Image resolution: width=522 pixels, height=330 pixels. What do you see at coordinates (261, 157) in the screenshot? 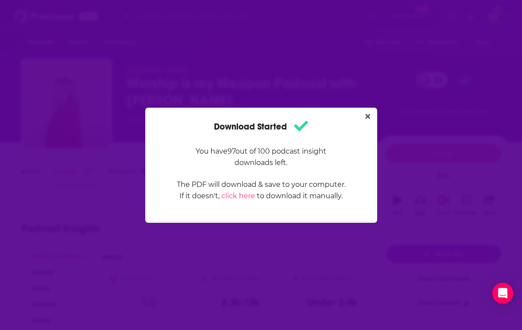
I see `p: You have 97 out of 100 podcast insight downloads left.` at bounding box center [261, 157].